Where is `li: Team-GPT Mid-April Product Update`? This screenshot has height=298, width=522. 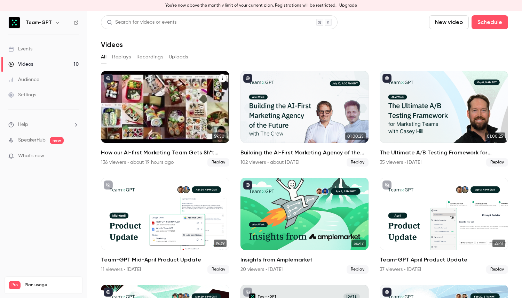 li: Team-GPT Mid-April Product Update is located at coordinates (165, 226).